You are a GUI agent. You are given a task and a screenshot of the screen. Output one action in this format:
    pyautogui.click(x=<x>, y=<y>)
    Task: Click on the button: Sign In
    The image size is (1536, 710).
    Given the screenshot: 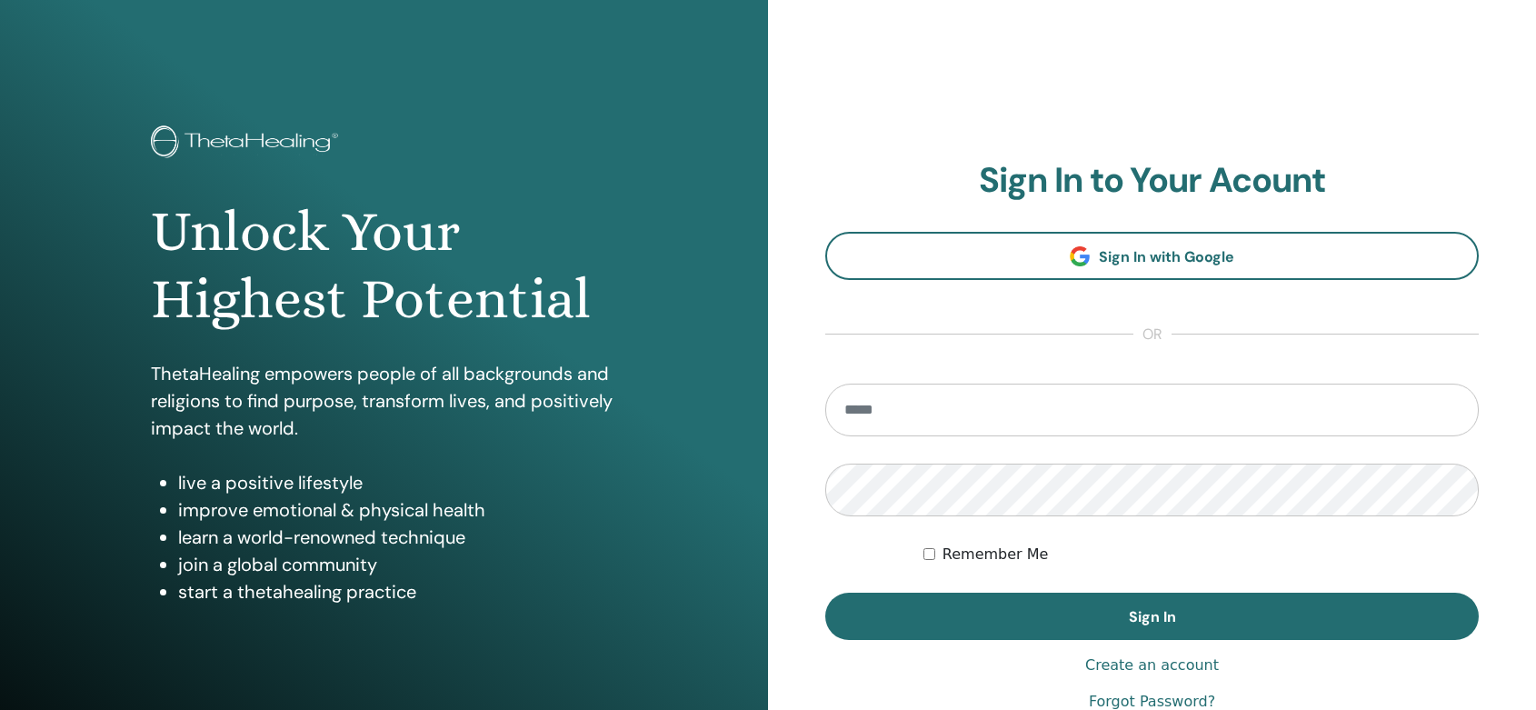 What is the action you would take?
    pyautogui.click(x=1152, y=616)
    